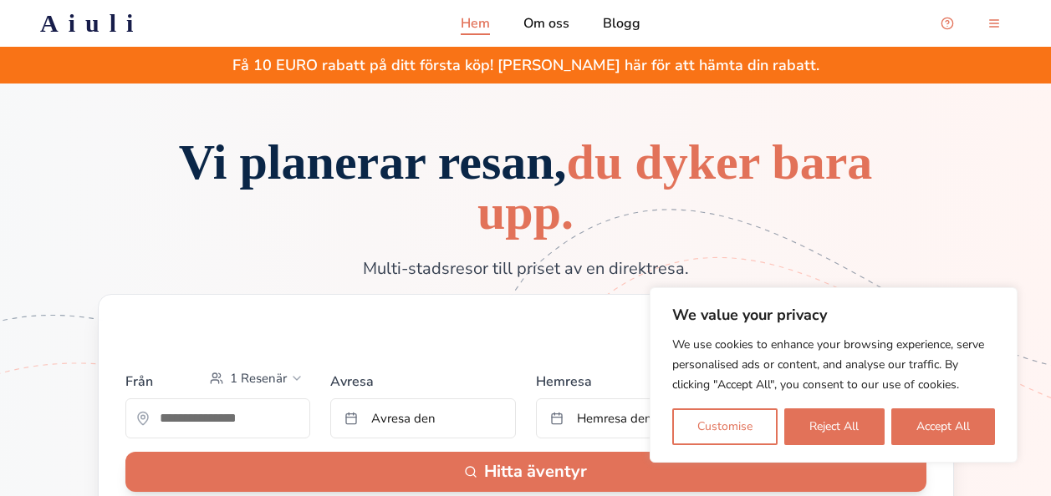  What do you see at coordinates (475, 23) in the screenshot?
I see `p: Hem` at bounding box center [475, 23].